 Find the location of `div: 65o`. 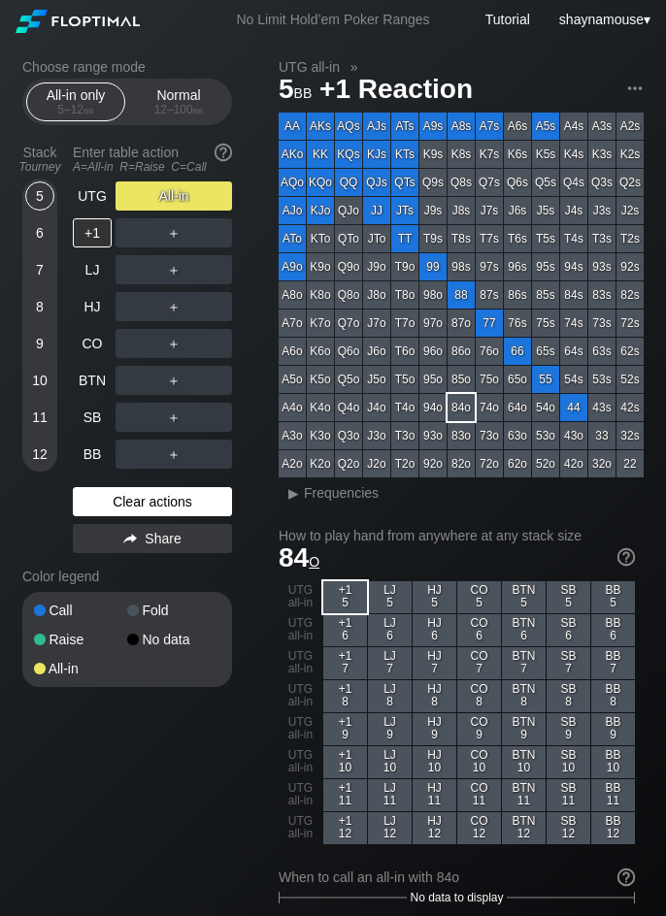

div: 65o is located at coordinates (517, 380).